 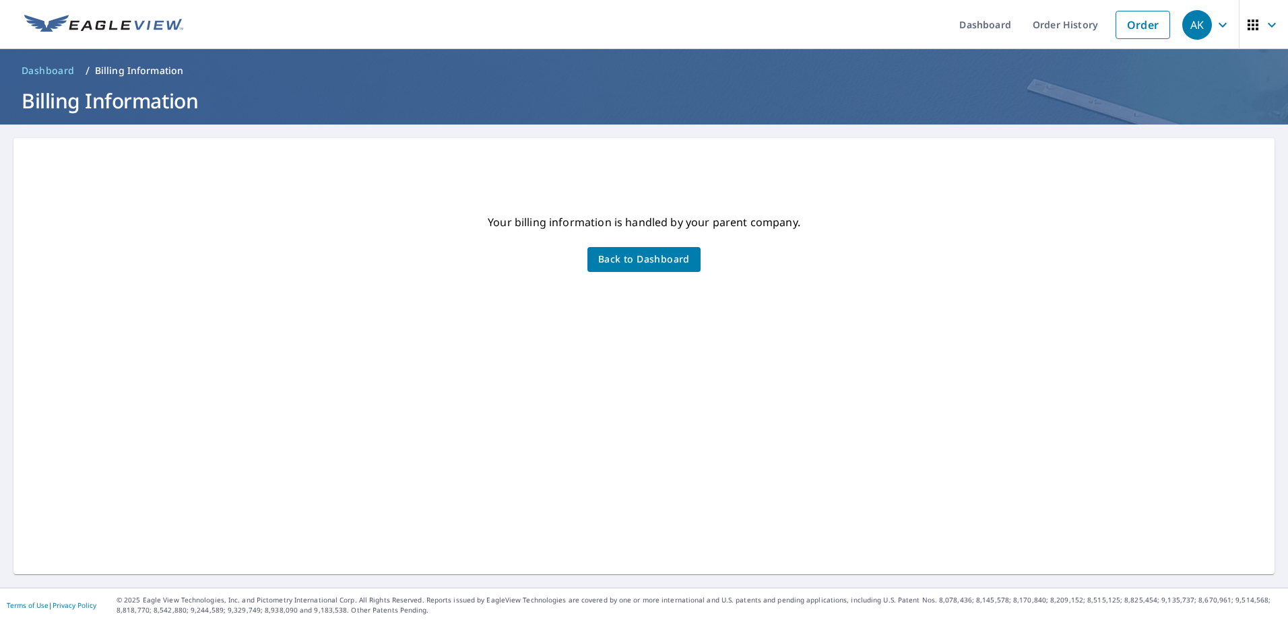 I want to click on a: Order, so click(x=1142, y=25).